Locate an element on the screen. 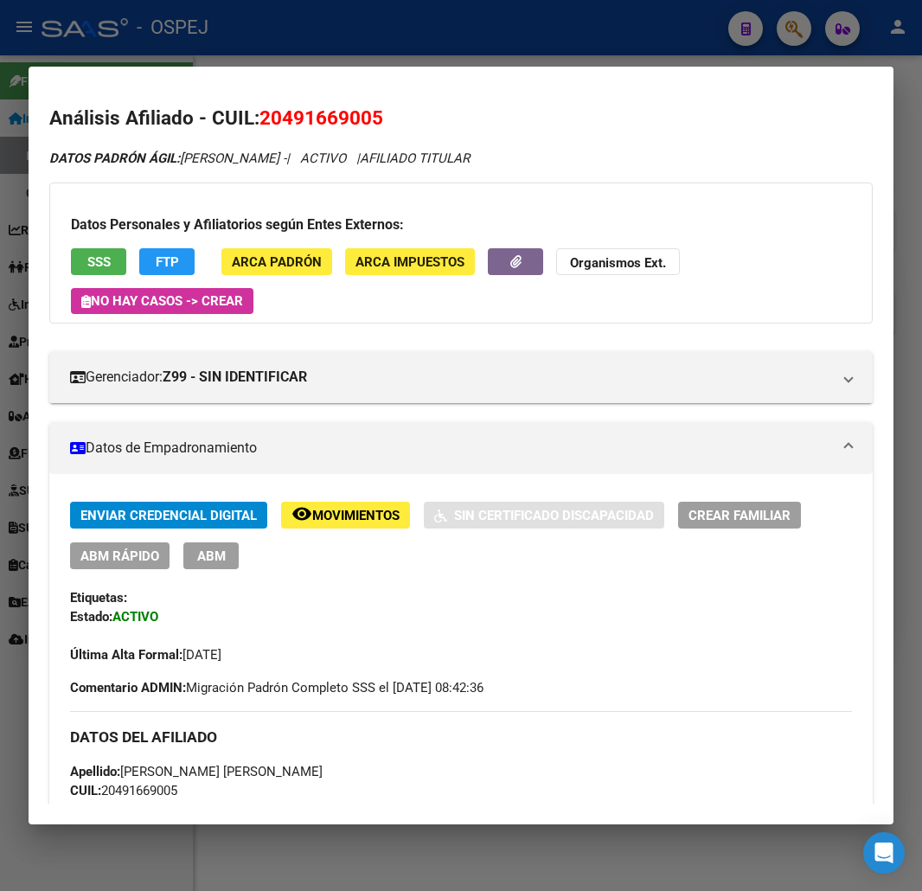 Image resolution: width=922 pixels, height=891 pixels. button: FTP is located at coordinates (167, 261).